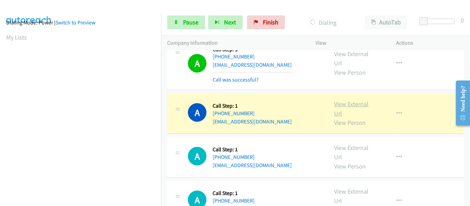 This screenshot has width=470, height=206. Describe the element at coordinates (270, 22) in the screenshot. I see `span: Finish` at that location.